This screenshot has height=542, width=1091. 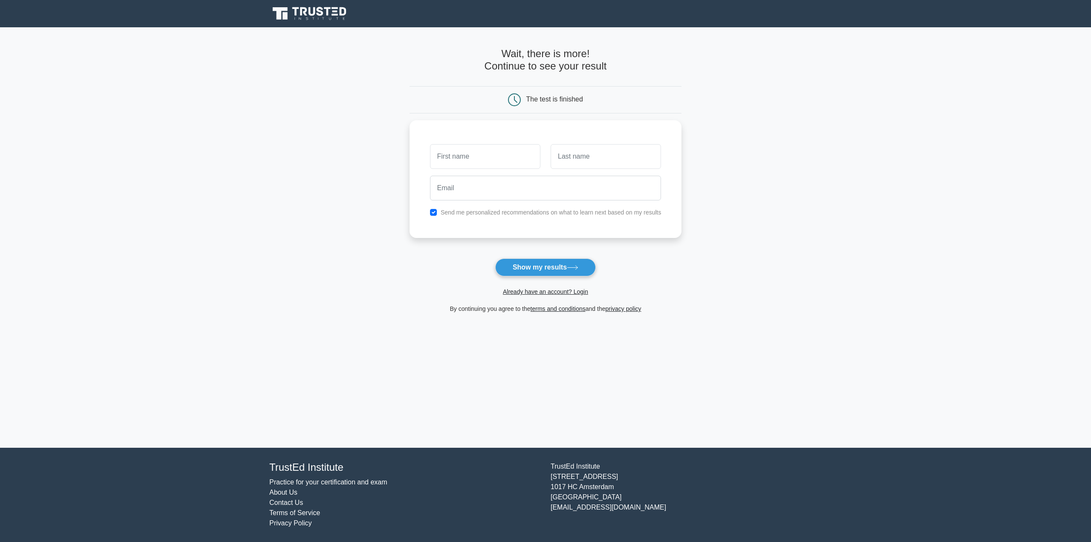 What do you see at coordinates (546, 267) in the screenshot?
I see `button: Show my results` at bounding box center [546, 267].